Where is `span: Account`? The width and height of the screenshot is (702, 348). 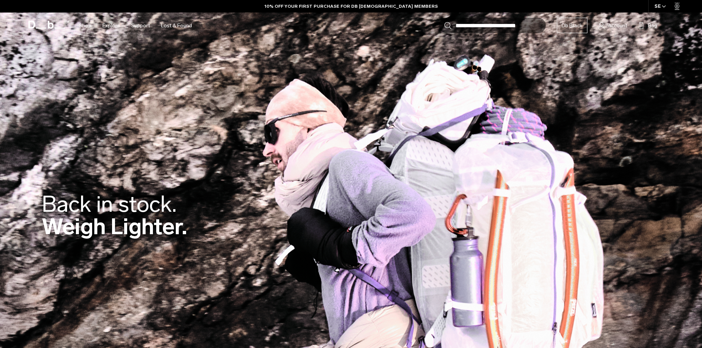
span: Account is located at coordinates (618, 25).